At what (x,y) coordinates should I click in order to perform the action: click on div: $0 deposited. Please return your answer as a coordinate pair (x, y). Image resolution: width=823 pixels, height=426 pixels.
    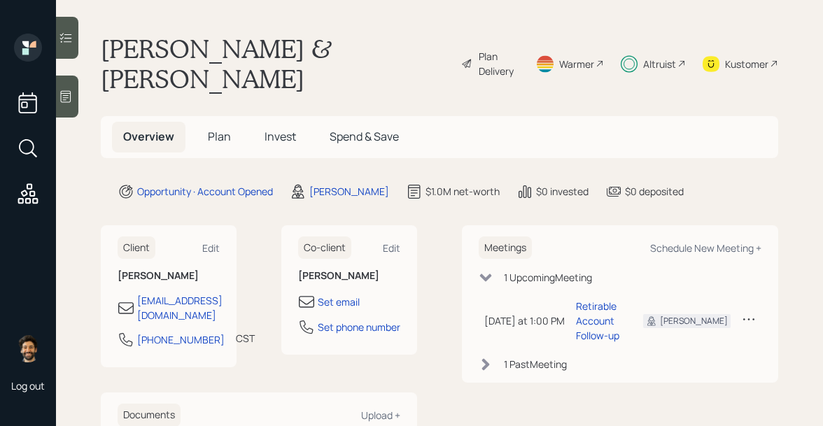
    Looking at the image, I should click on (654, 191).